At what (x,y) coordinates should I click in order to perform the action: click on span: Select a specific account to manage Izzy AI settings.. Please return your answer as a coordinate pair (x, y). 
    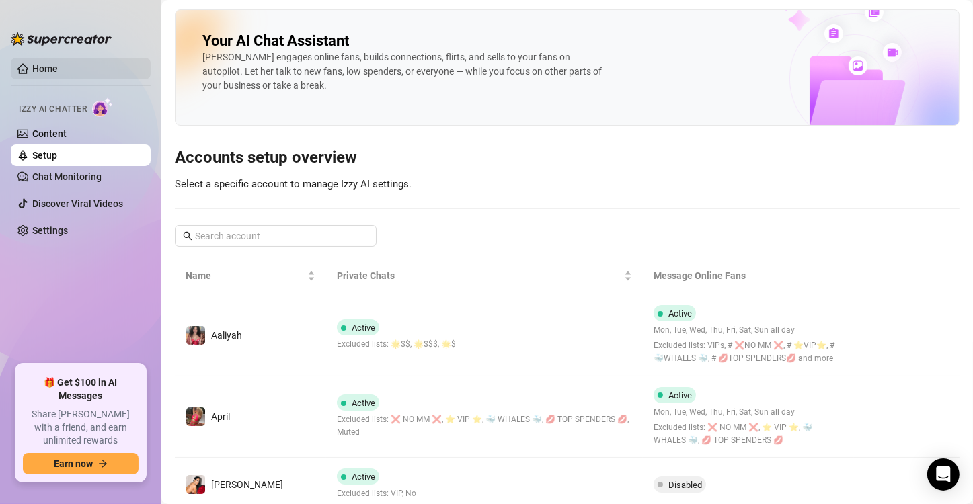
    Looking at the image, I should click on (293, 184).